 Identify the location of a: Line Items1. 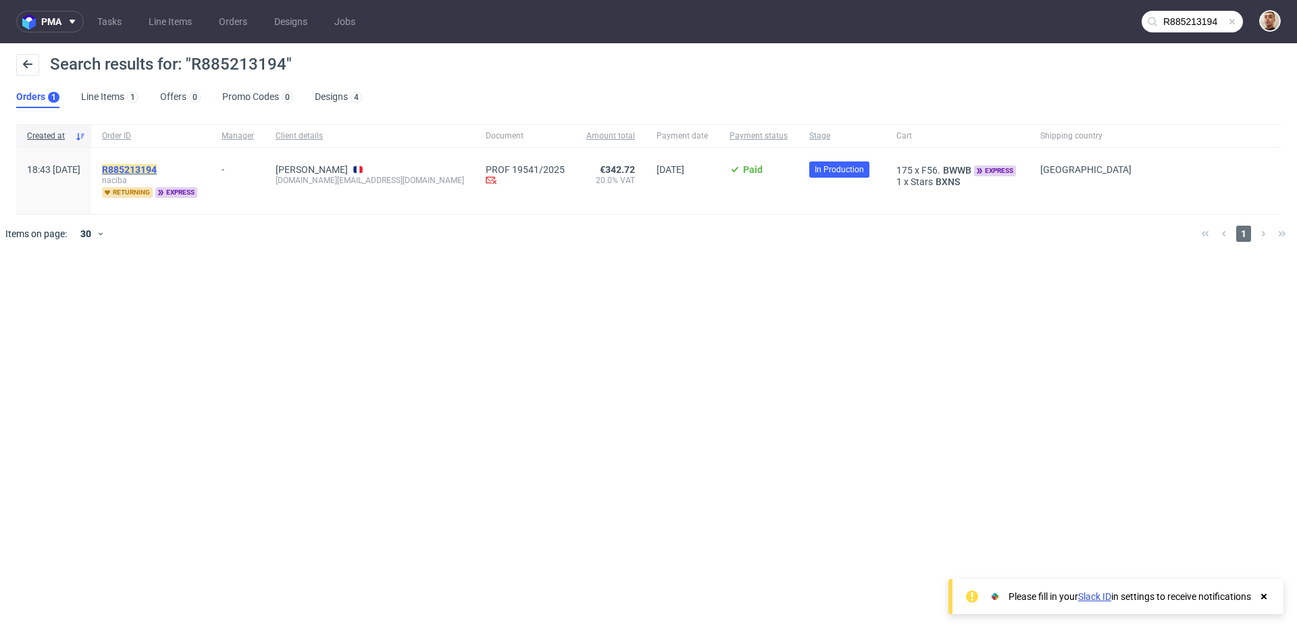
(109, 97).